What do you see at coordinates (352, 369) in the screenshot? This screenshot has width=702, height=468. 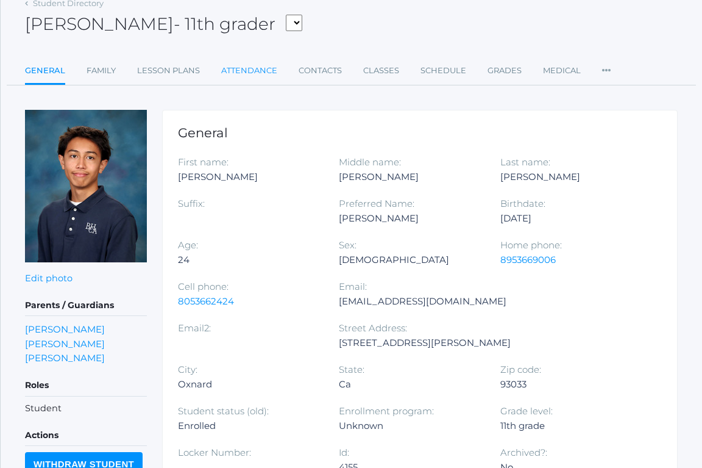 I see `label: State:` at bounding box center [352, 369].